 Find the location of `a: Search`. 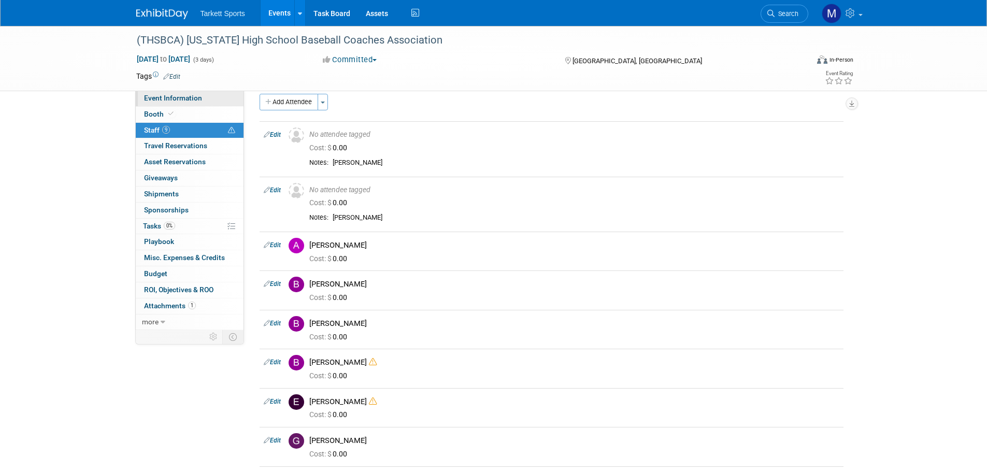

a: Search is located at coordinates (785, 13).